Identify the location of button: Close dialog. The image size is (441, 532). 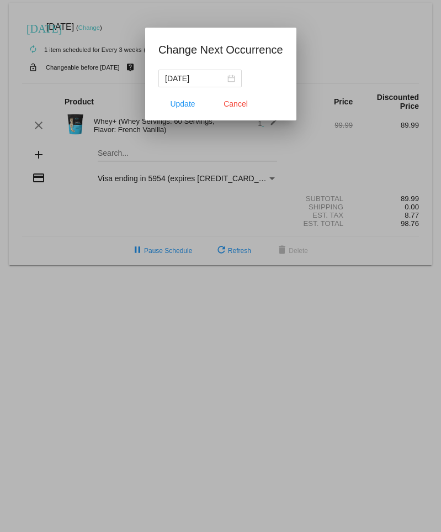
(236, 104).